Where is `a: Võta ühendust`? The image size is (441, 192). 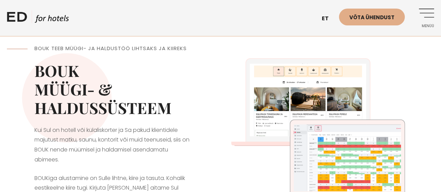 a: Võta ühendust is located at coordinates (371, 17).